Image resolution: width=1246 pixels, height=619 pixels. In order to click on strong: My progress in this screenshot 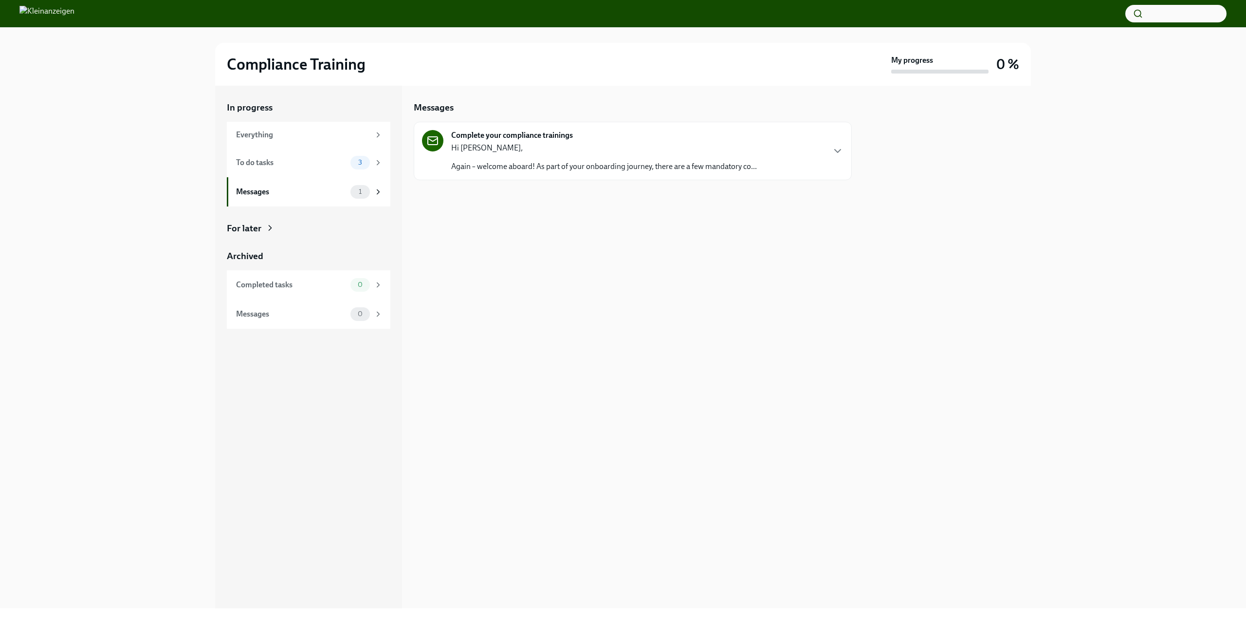, I will do `click(912, 60)`.